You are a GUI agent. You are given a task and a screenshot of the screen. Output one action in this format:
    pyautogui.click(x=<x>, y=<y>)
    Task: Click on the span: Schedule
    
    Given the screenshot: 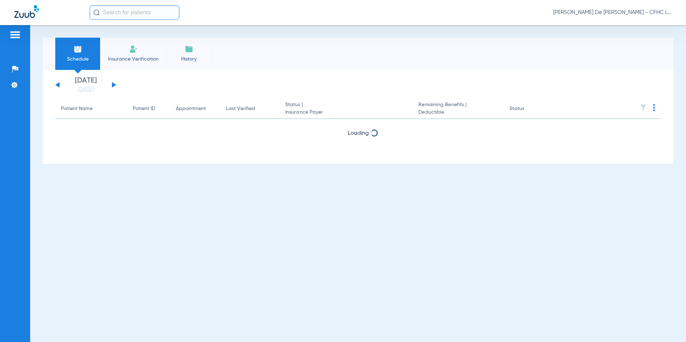 What is the action you would take?
    pyautogui.click(x=77, y=59)
    